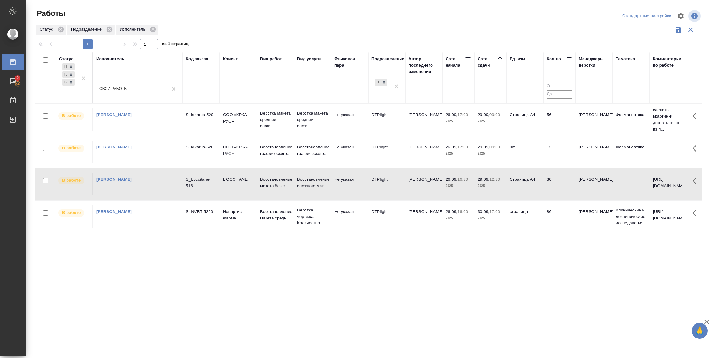 The width and height of the screenshot is (714, 358). I want to click on div: Языковая пара, so click(350, 62).